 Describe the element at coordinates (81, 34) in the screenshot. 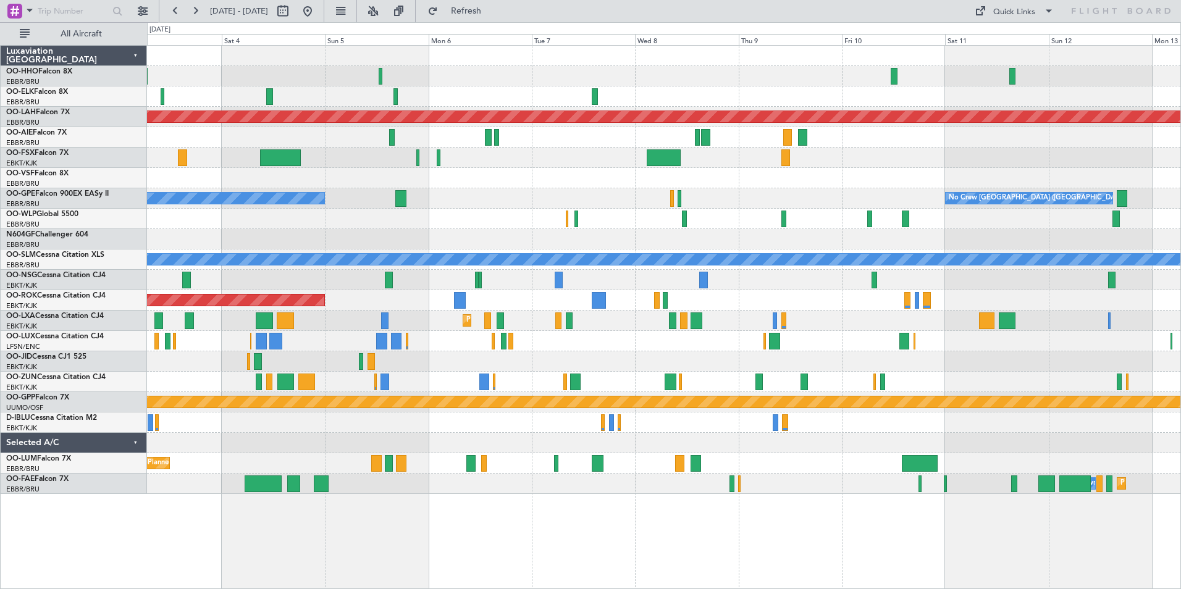

I see `span: All Aircraft` at that location.